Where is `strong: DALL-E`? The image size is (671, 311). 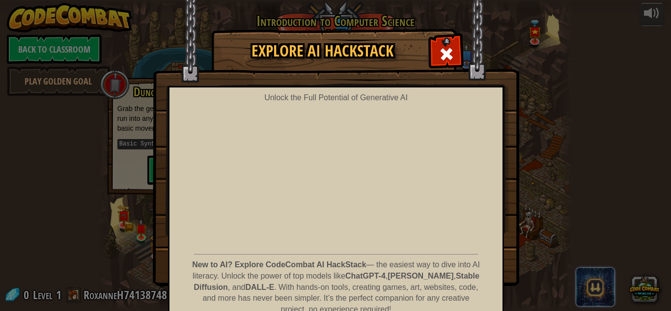
strong: DALL-E is located at coordinates (259, 287).